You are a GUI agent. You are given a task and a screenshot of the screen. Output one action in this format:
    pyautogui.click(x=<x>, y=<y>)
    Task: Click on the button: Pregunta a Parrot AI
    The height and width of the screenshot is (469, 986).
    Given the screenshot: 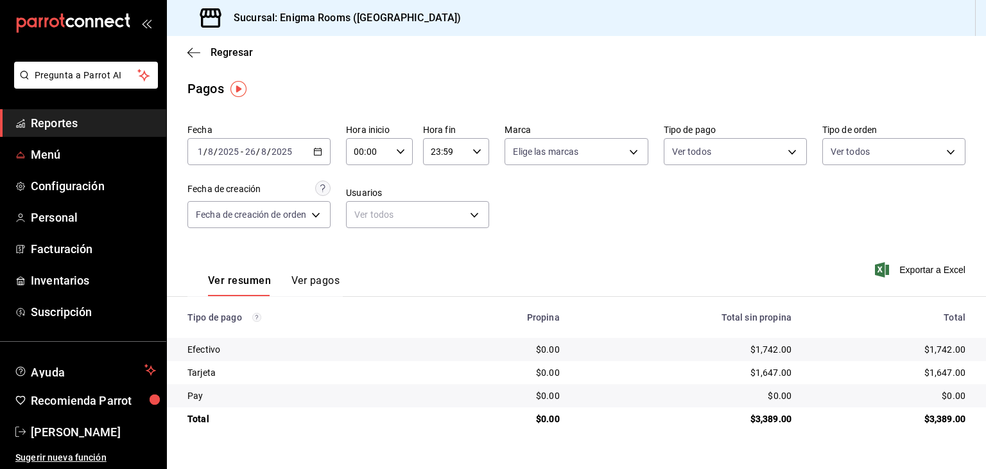 What is the action you would take?
    pyautogui.click(x=86, y=75)
    